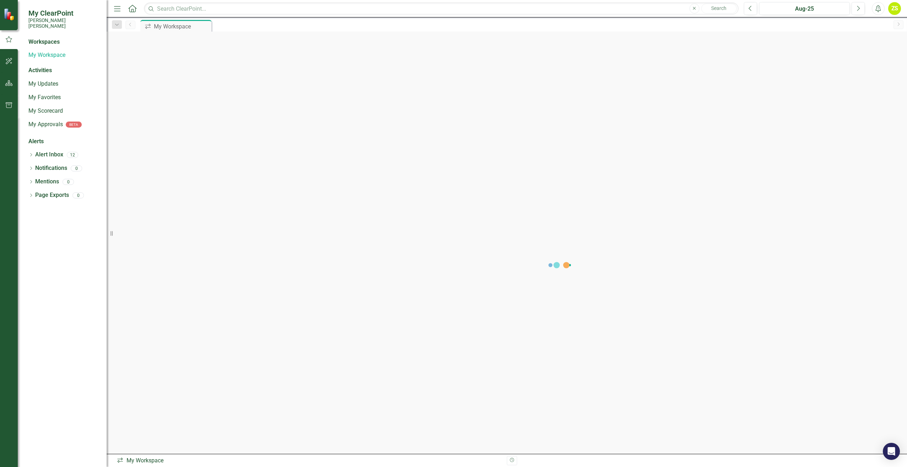  Describe the element at coordinates (64, 84) in the screenshot. I see `a: My Updates` at that location.